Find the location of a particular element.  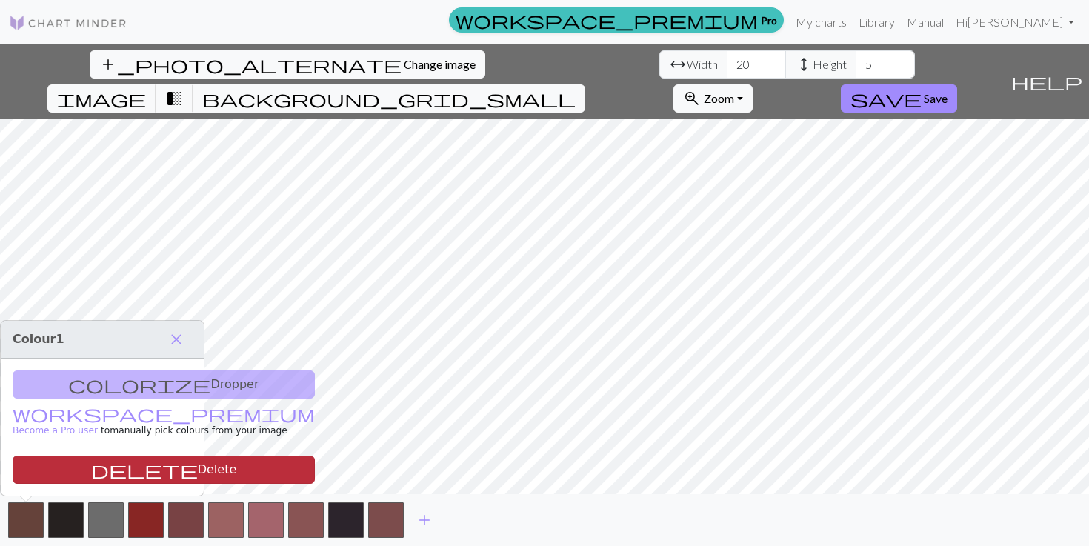

img: Logo is located at coordinates (68, 23).